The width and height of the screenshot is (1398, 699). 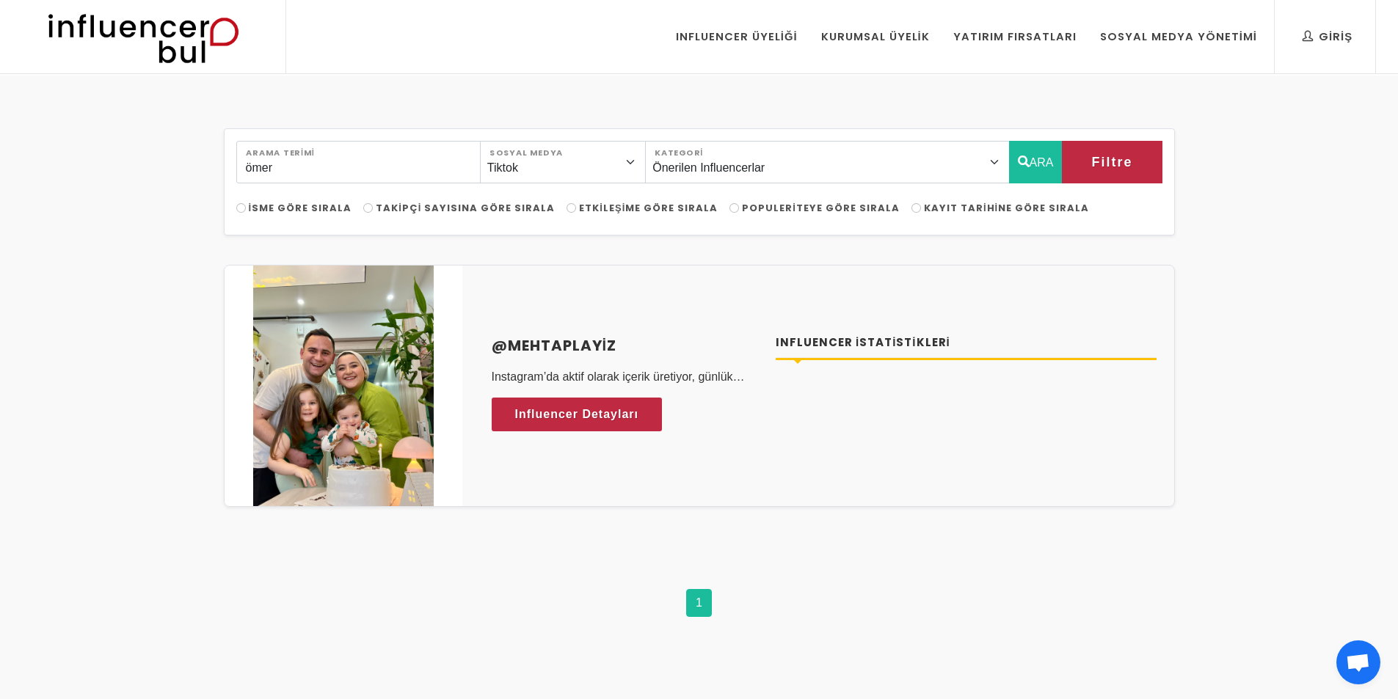 What do you see at coordinates (1327, 37) in the screenshot?
I see `div: Giriş` at bounding box center [1327, 37].